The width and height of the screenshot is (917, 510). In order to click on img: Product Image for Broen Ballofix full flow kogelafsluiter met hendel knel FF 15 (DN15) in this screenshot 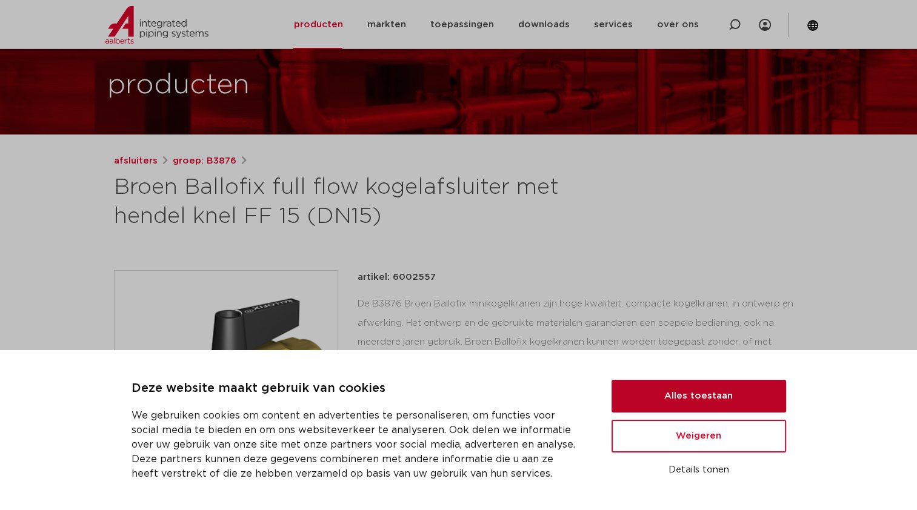, I will do `click(226, 383)`.